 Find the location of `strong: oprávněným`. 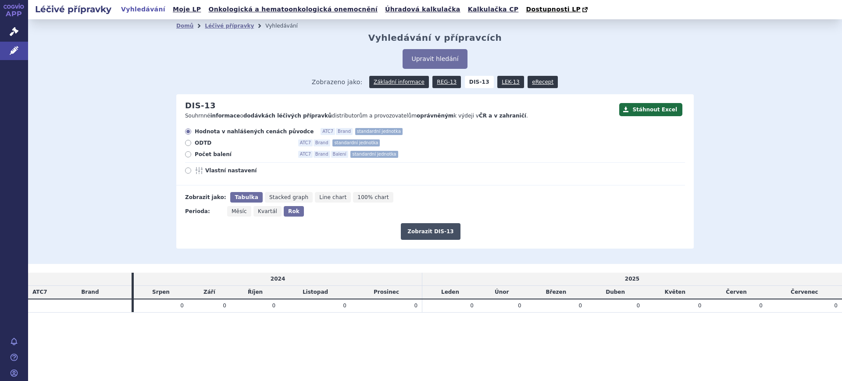

strong: oprávněným is located at coordinates (435, 116).